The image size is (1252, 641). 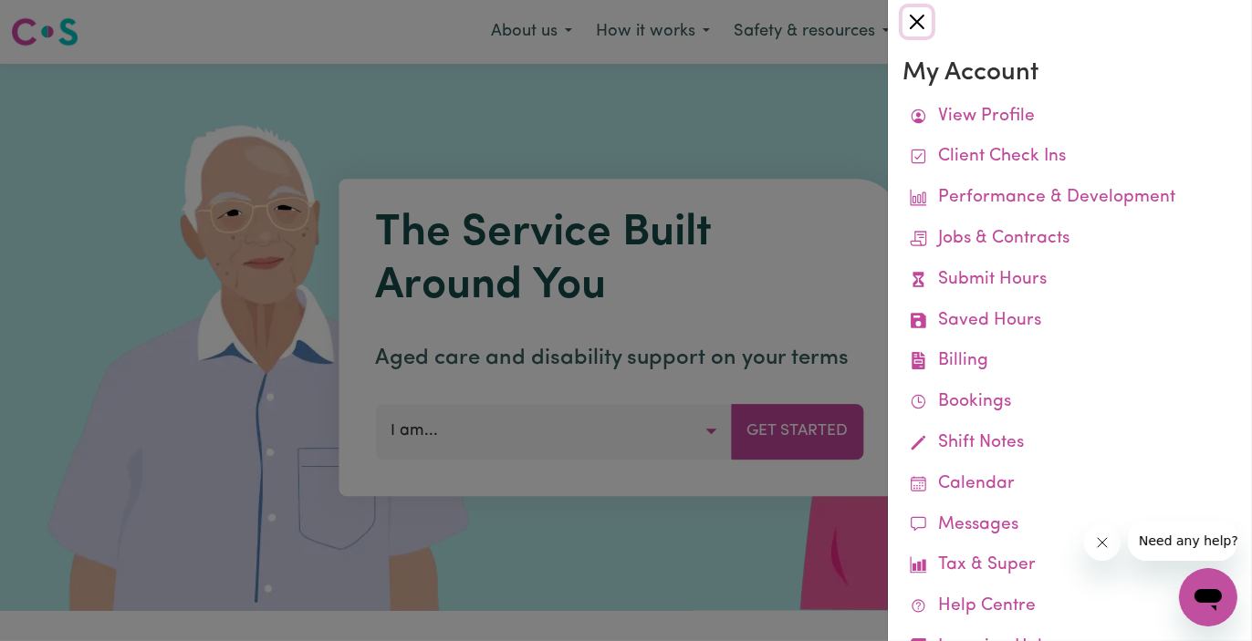 What do you see at coordinates (60, 20) in the screenshot?
I see `span: Need any help?` at bounding box center [60, 20].